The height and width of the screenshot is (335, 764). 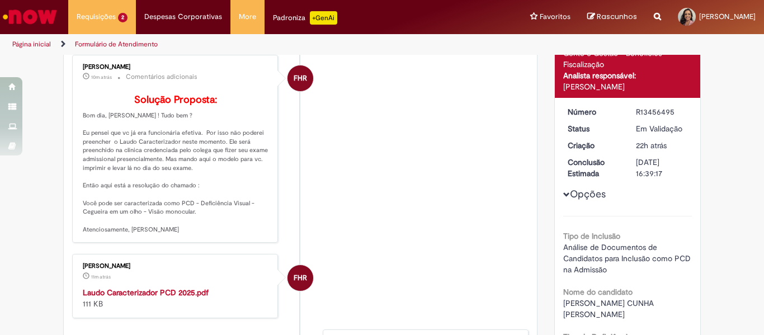 I want to click on div: Analista responsável:, so click(x=627, y=75).